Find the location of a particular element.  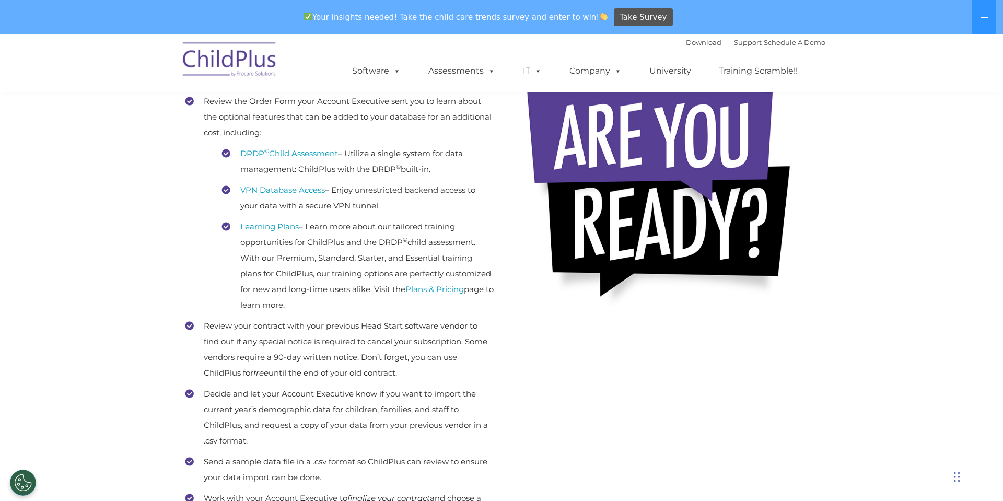

a: Plans & Pricing is located at coordinates (435, 289).